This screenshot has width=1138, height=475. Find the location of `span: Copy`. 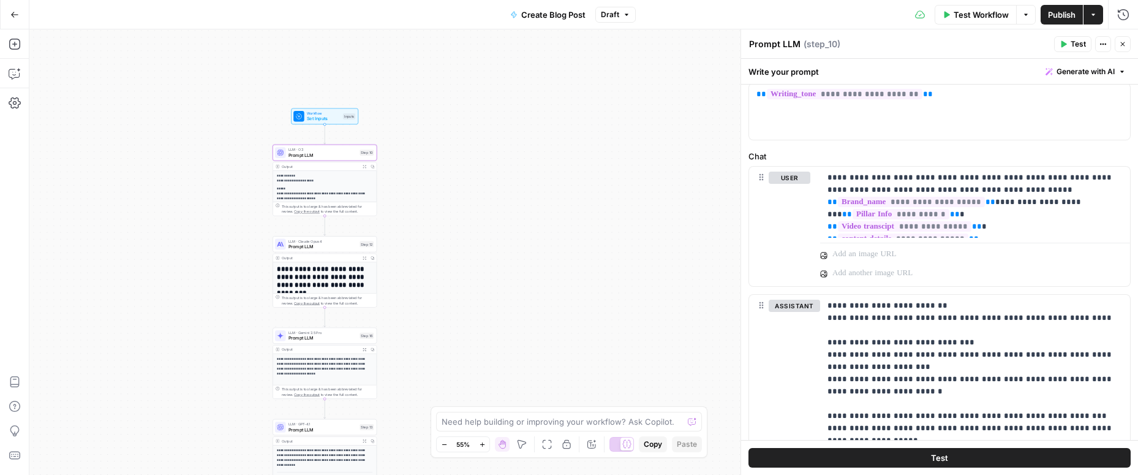

span: Copy is located at coordinates (653, 444).